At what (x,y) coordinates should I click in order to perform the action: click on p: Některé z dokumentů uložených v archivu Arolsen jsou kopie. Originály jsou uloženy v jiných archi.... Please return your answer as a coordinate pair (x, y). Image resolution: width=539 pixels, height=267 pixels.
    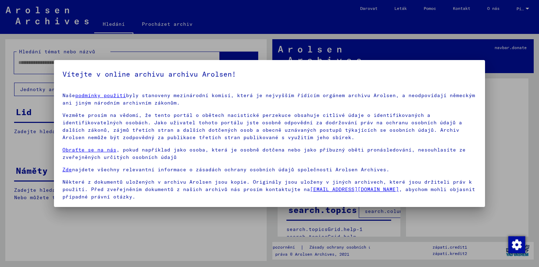
    Looking at the image, I should click on (270, 189).